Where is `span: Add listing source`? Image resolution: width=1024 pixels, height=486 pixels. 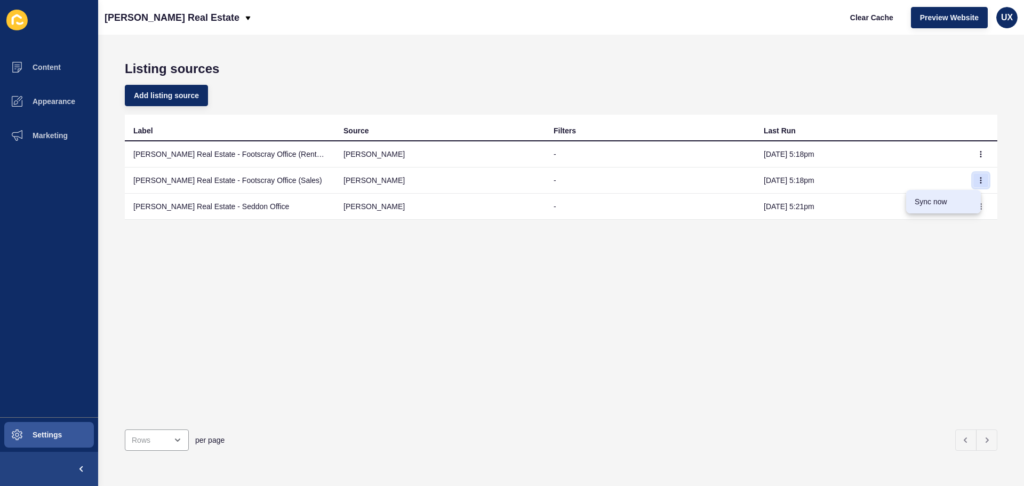
span: Add listing source is located at coordinates (166, 95).